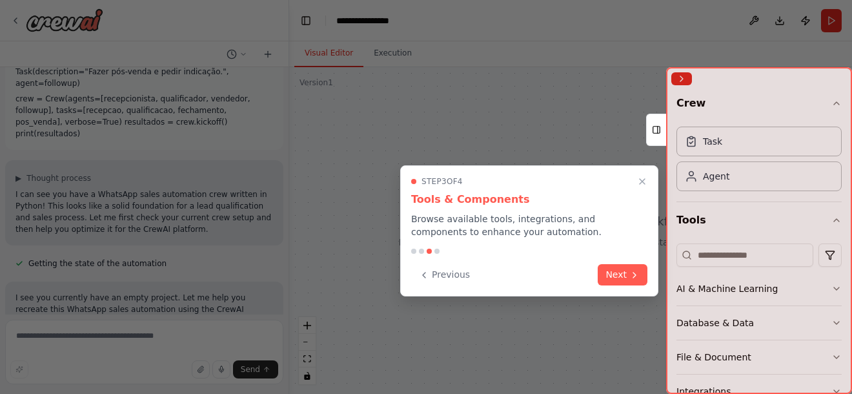 The height and width of the screenshot is (394, 852). I want to click on button: Close walkthrough, so click(642, 181).